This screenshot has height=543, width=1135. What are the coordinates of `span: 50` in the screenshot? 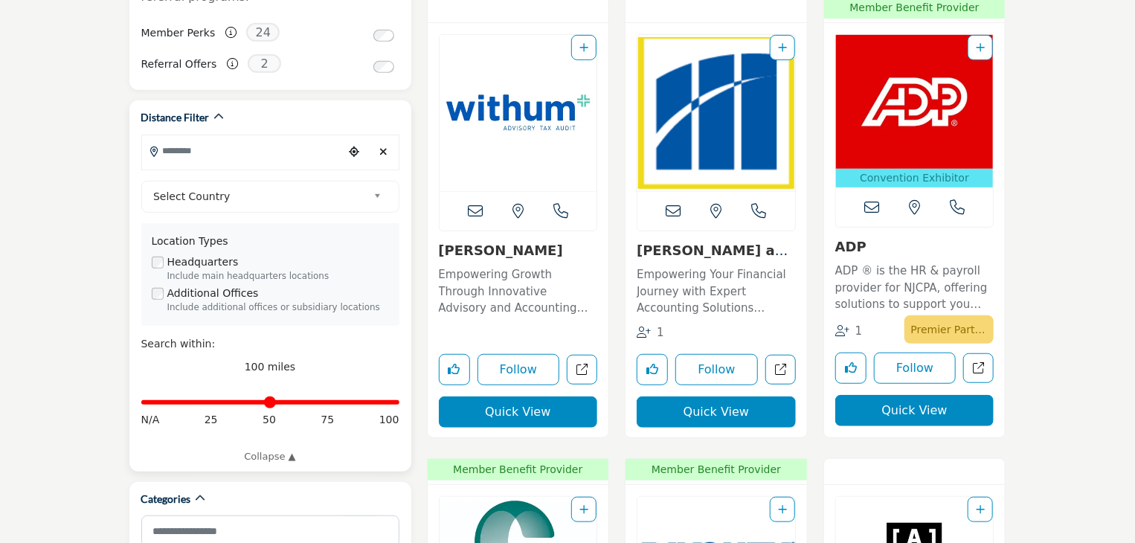 It's located at (269, 419).